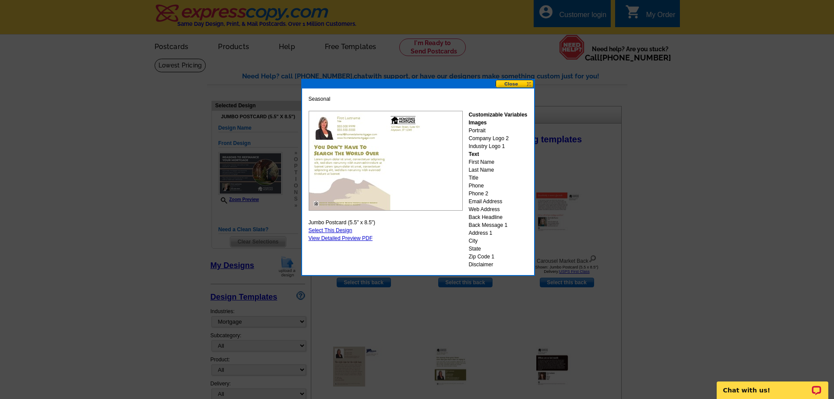 This screenshot has height=399, width=834. Describe the element at coordinates (498, 115) in the screenshot. I see `strong: Customizable Variables` at that location.